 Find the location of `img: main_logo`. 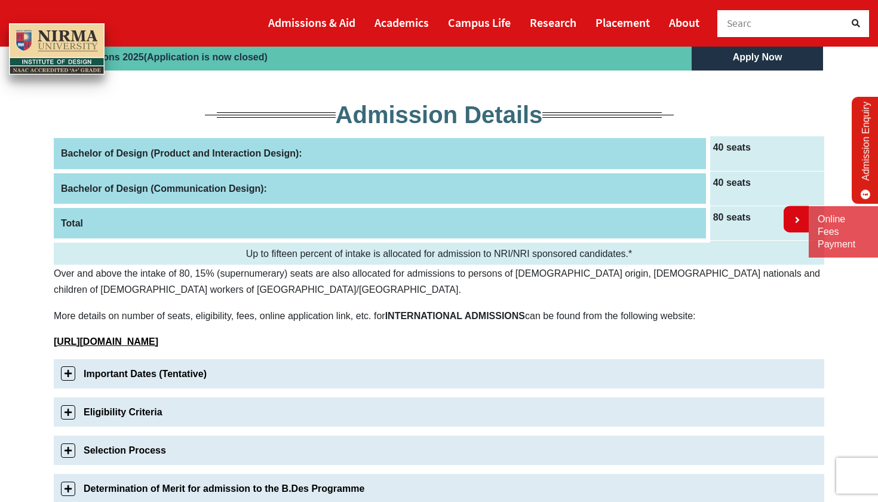

img: main_logo is located at coordinates (57, 49).